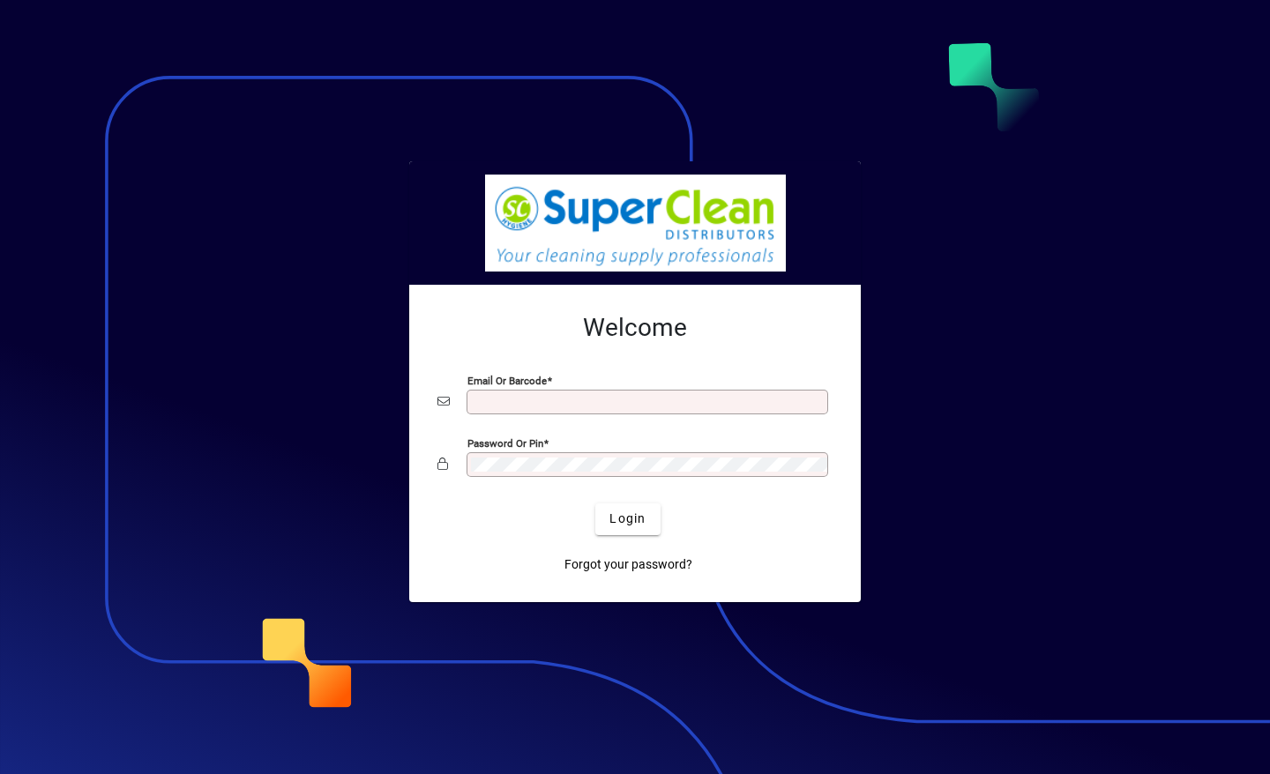 The image size is (1270, 774). Describe the element at coordinates (505, 443) in the screenshot. I see `mat-label: Password or Pin` at that location.